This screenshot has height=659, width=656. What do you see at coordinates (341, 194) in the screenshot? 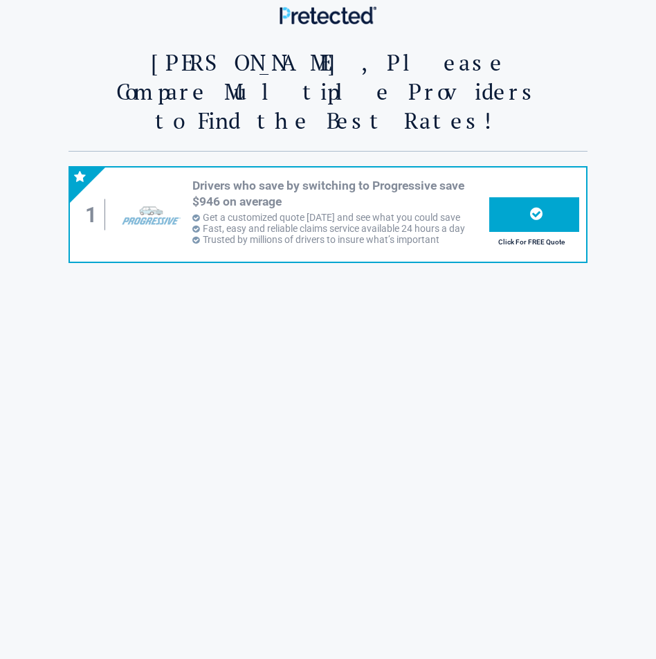
I see `h3: Drivers who save by switching to Progressive save $946 on average` at bounding box center [341, 194].